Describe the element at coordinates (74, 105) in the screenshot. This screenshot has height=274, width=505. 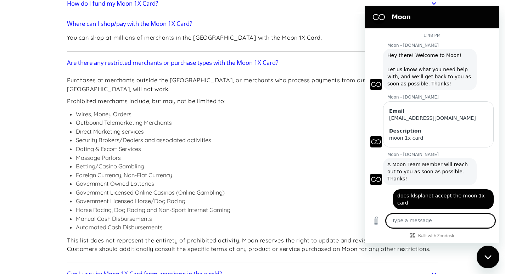
I see `div: Email` at that location.